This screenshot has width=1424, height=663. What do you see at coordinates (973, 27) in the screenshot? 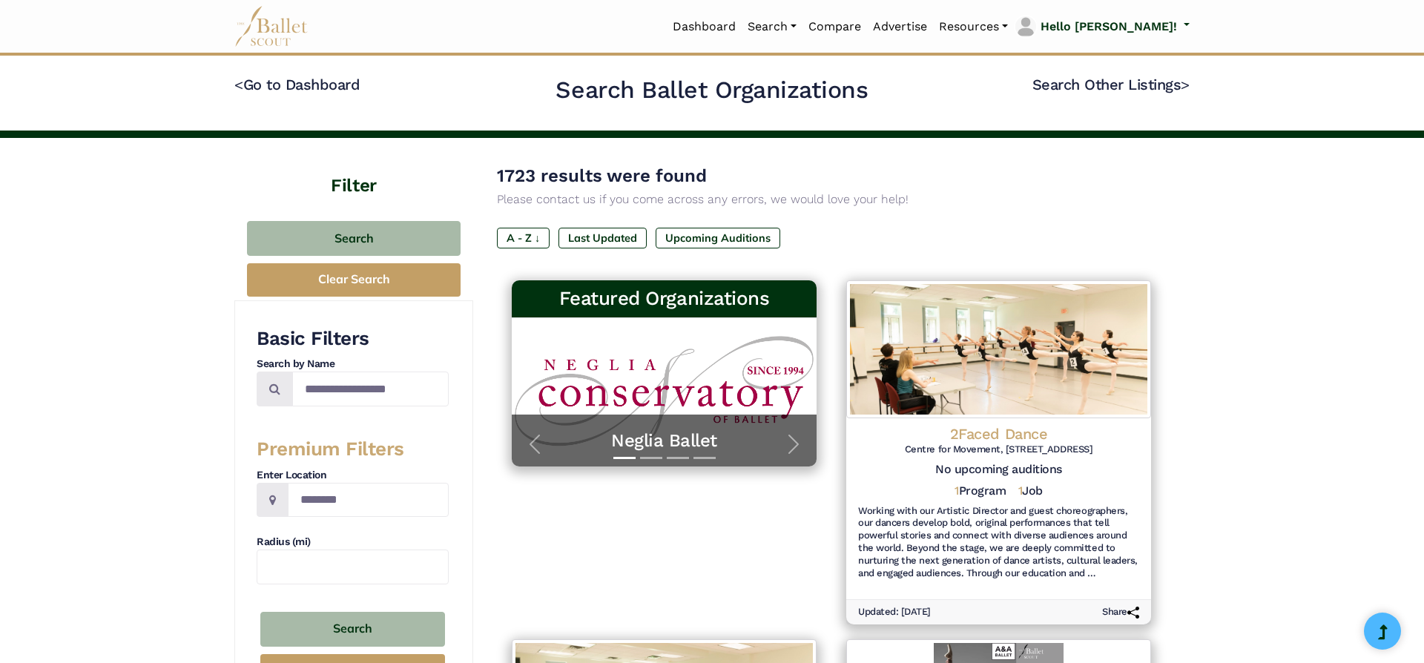
I see `a: Resources` at bounding box center [973, 27].